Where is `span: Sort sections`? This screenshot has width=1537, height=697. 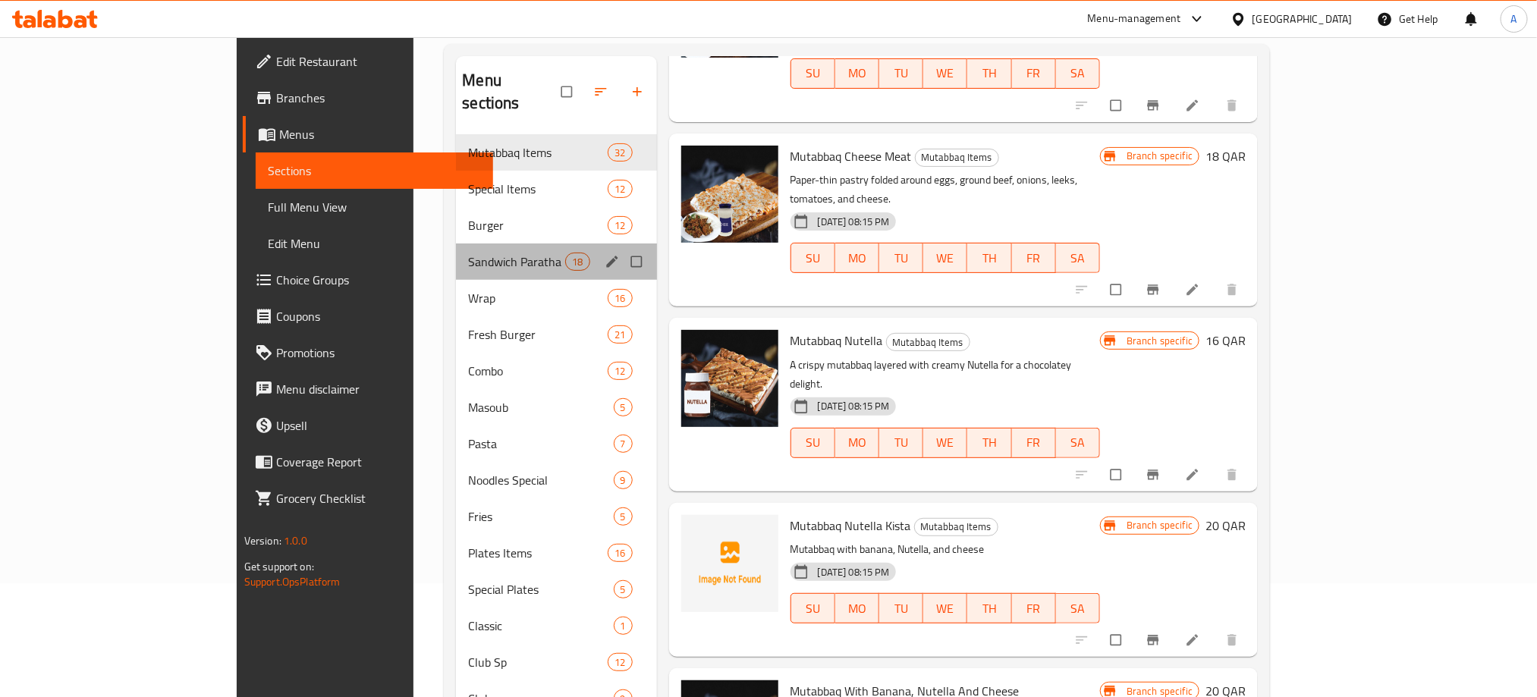 span: Sort sections is located at coordinates (603, 92).